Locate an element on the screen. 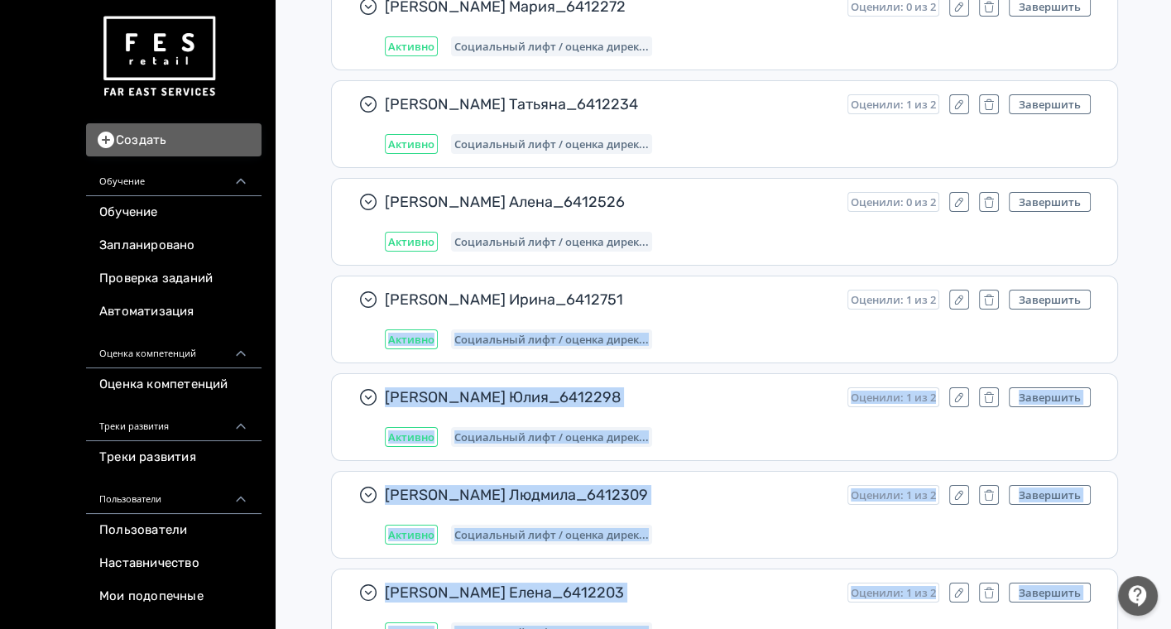 The height and width of the screenshot is (629, 1171). div: Обучение is located at coordinates (174, 176).